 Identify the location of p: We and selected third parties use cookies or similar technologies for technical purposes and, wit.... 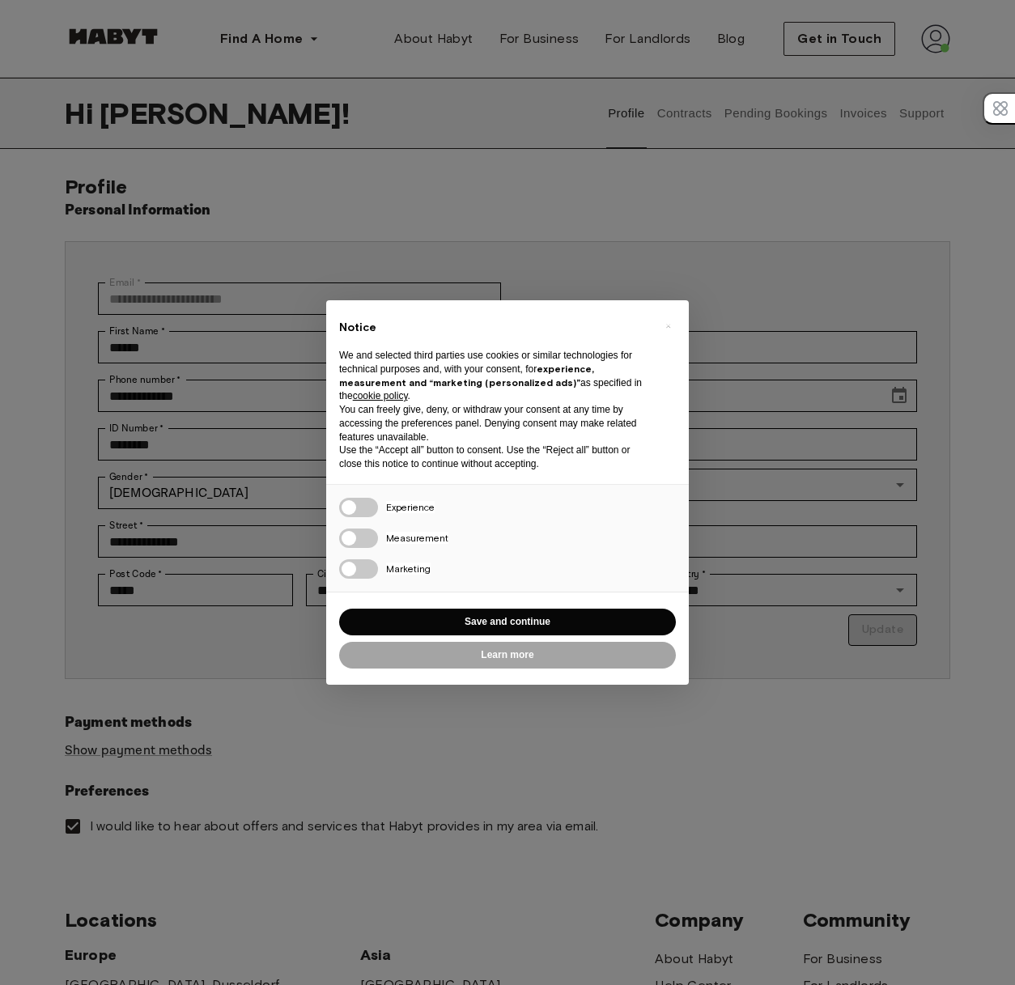
(495, 376).